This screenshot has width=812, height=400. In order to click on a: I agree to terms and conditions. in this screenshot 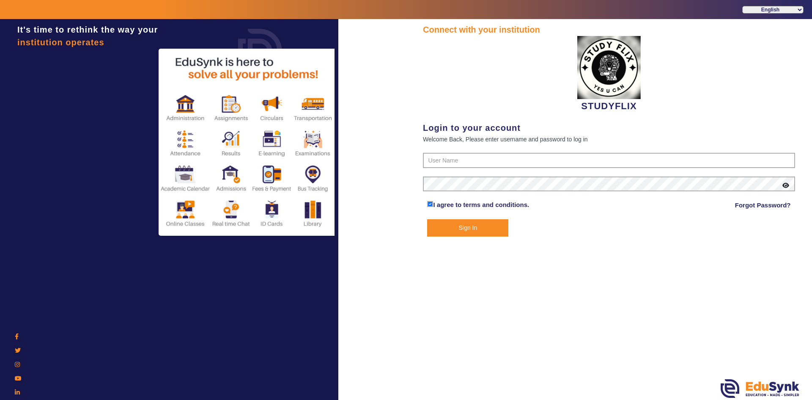, I will do `click(481, 204)`.